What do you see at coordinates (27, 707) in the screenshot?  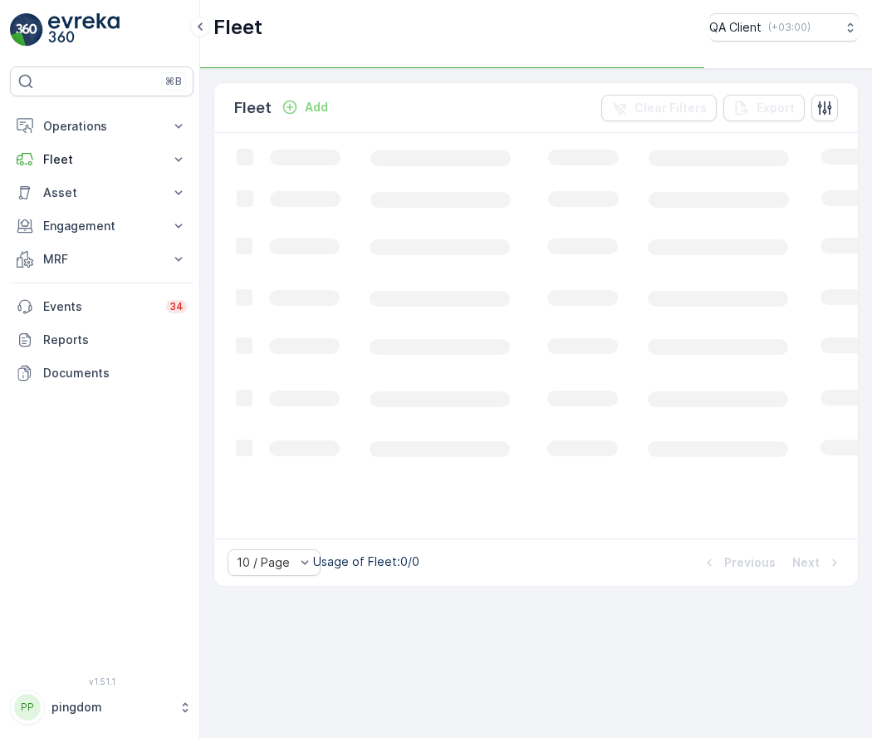 I see `div: PP` at bounding box center [27, 707].